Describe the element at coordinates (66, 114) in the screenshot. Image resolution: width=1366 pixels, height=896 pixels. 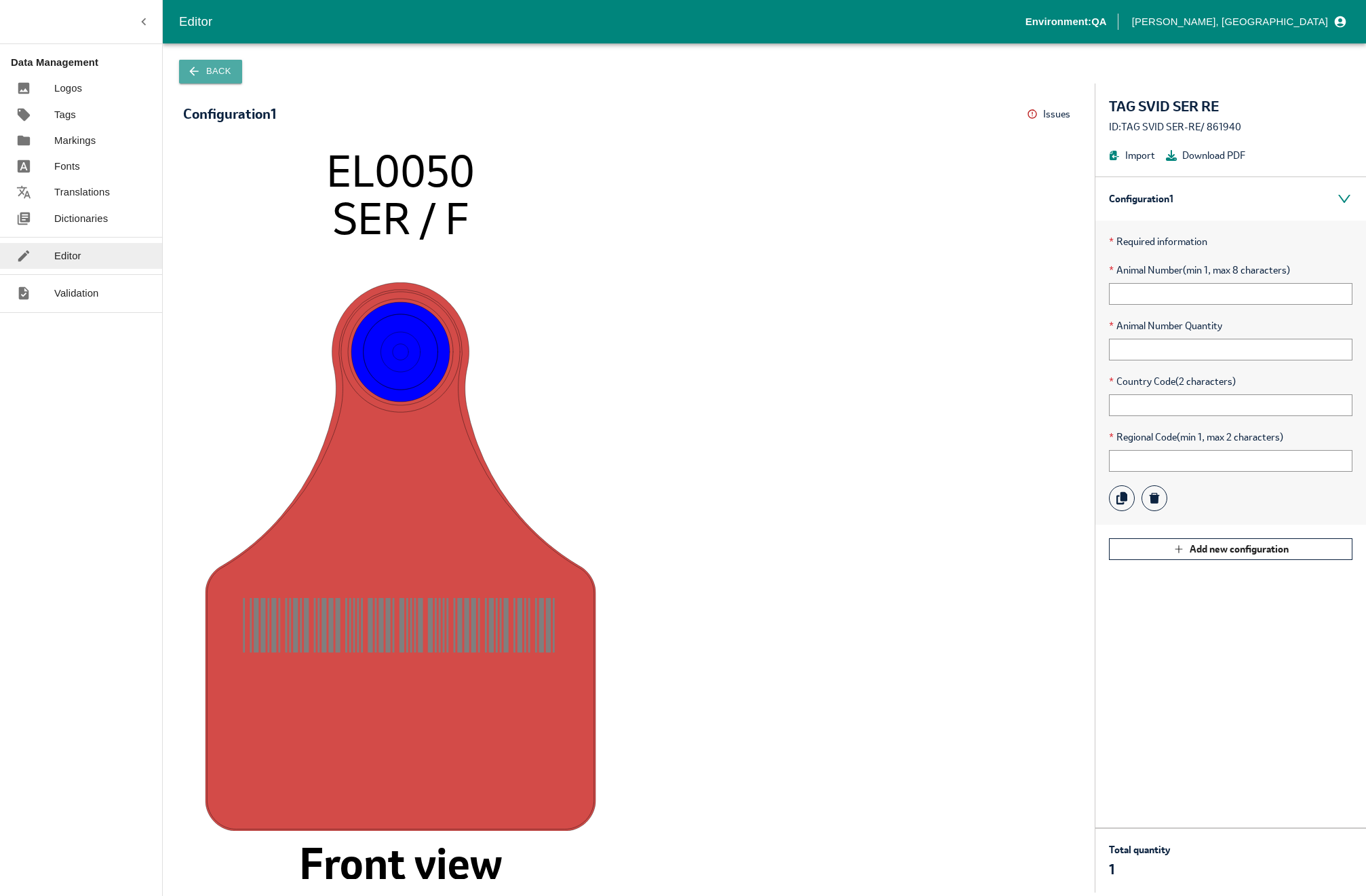
I see `p: Tags` at that location.